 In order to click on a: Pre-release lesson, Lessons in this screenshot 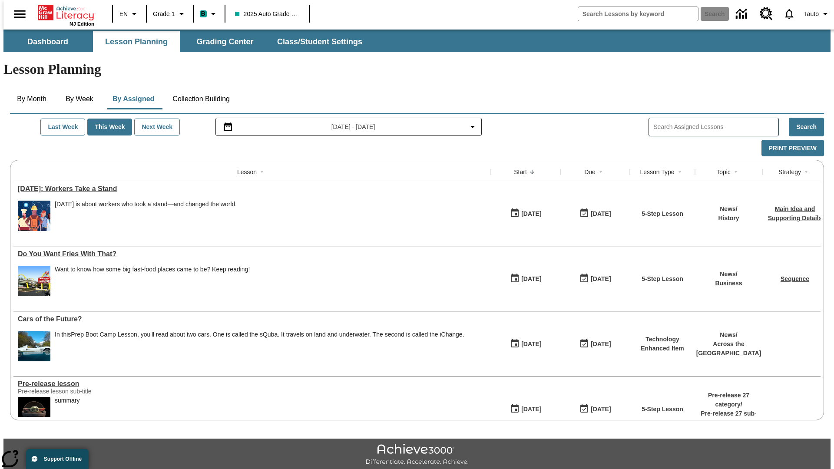, I will do `click(252, 384)`.